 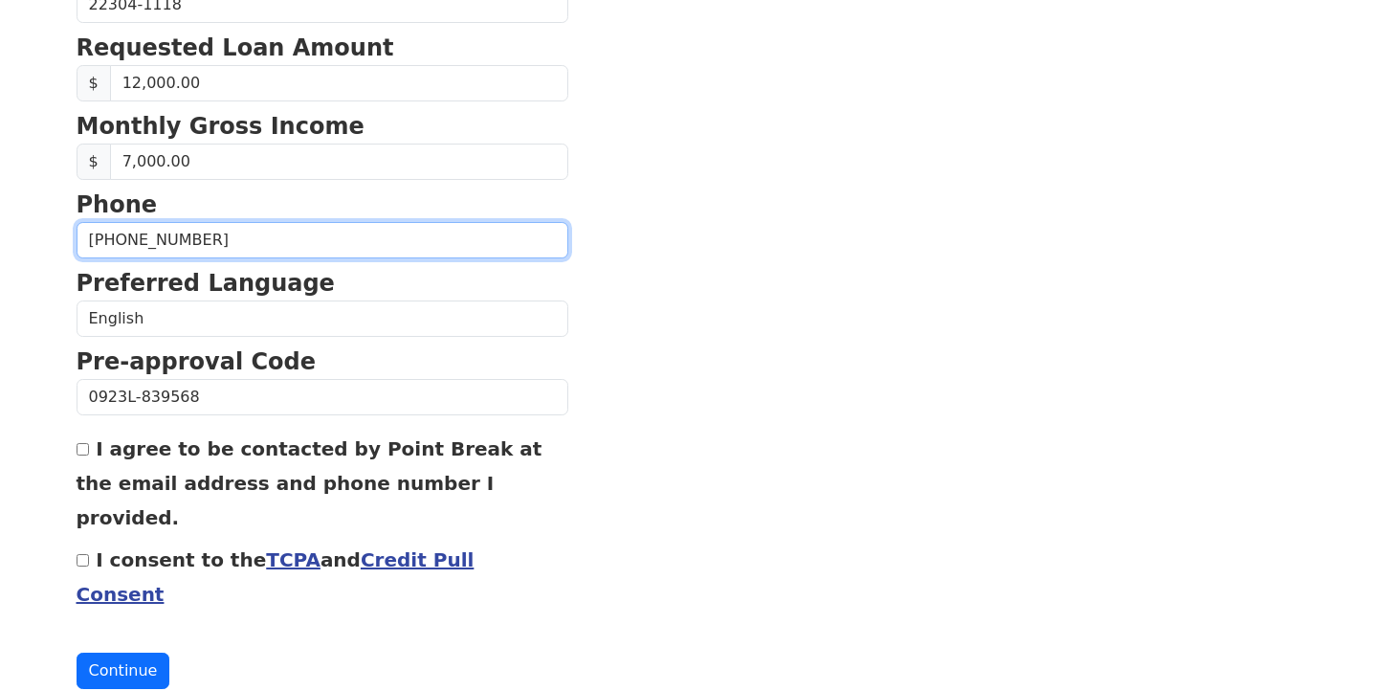 What do you see at coordinates (309, 483) in the screenshot?
I see `label: I agree to be contacted by Point Break at the email address and phone number I provided.` at bounding box center [309, 483].